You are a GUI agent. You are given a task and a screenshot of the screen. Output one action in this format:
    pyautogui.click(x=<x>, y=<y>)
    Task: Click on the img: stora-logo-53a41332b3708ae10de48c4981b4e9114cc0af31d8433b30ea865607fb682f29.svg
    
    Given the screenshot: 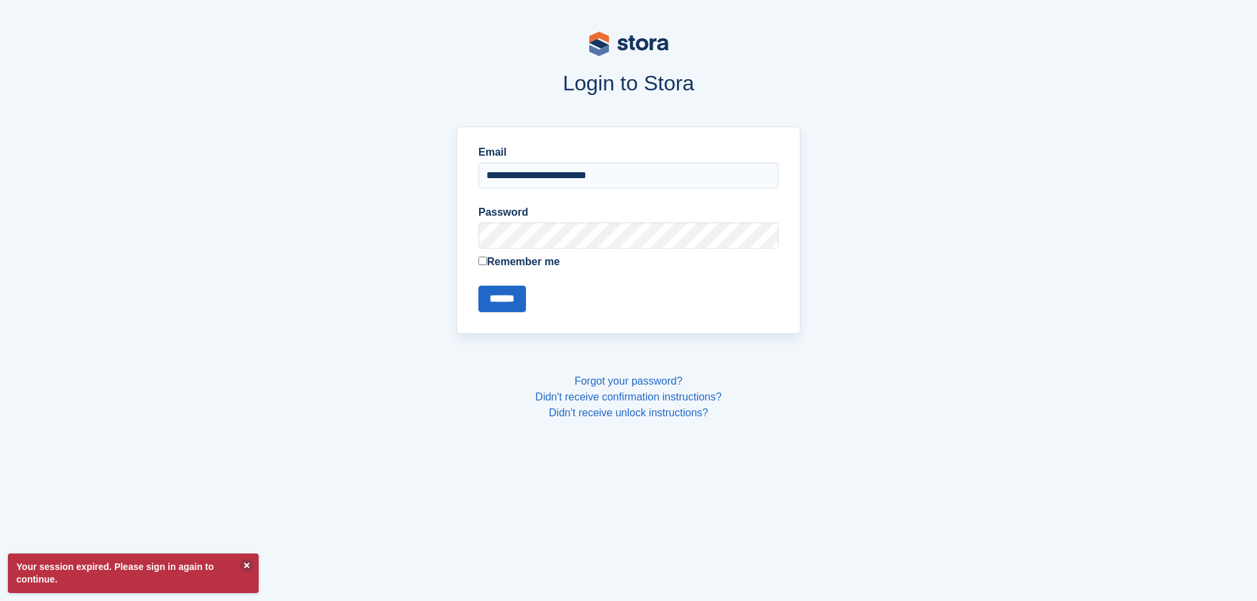 What is the action you would take?
    pyautogui.click(x=629, y=44)
    